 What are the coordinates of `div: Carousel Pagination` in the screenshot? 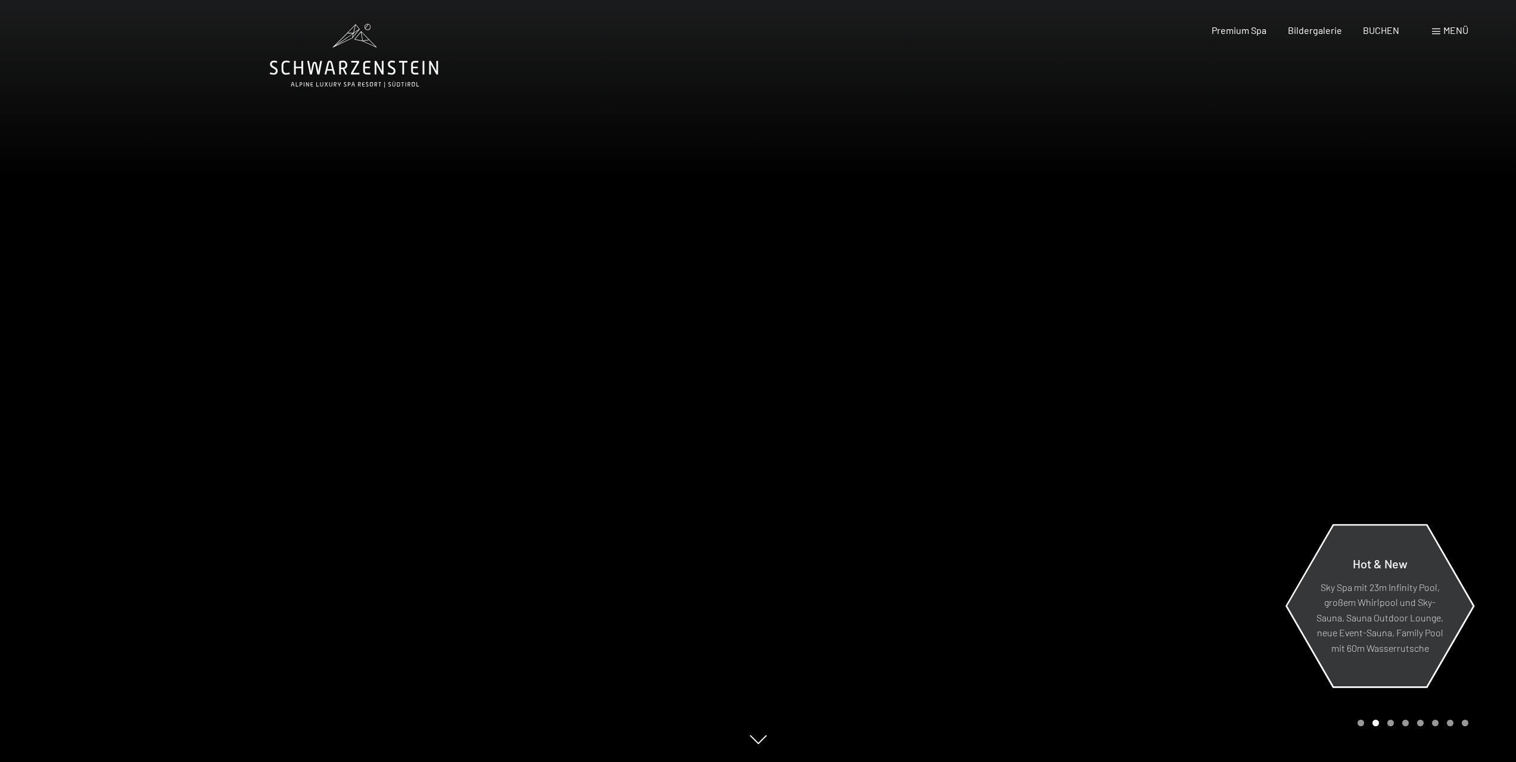 It's located at (1411, 723).